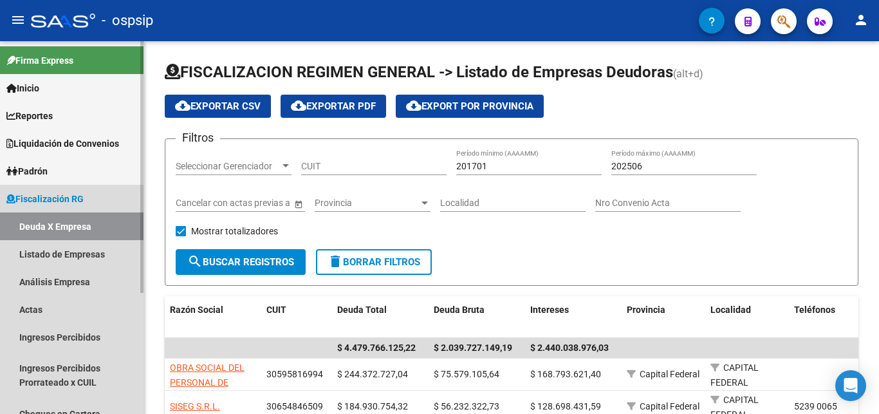  Describe the element at coordinates (570, 348) in the screenshot. I see `span: $ 2.440.038.976,03` at that location.